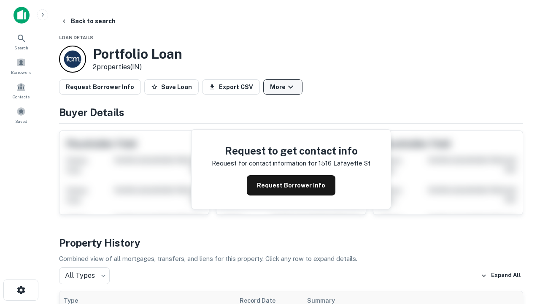  What do you see at coordinates (21, 90) in the screenshot?
I see `a: Contacts` at bounding box center [21, 90].